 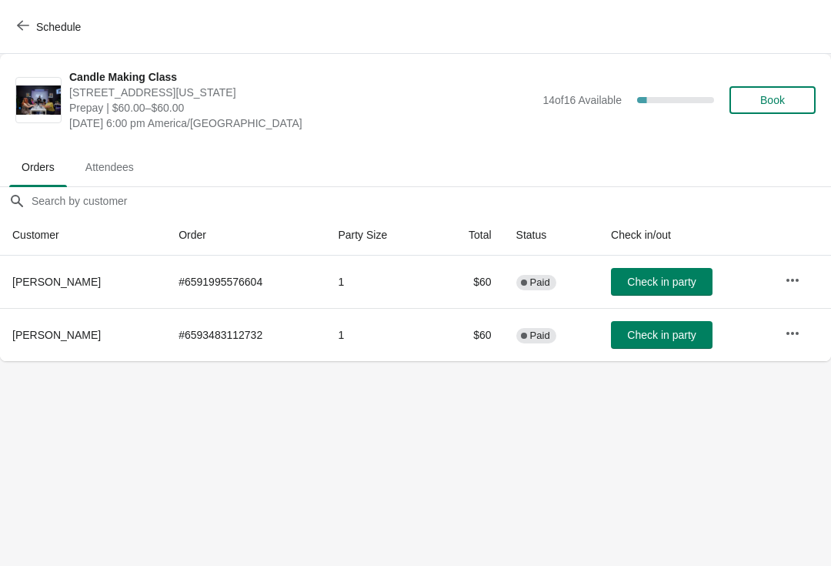 I want to click on td: # 6591995576604, so click(x=245, y=282).